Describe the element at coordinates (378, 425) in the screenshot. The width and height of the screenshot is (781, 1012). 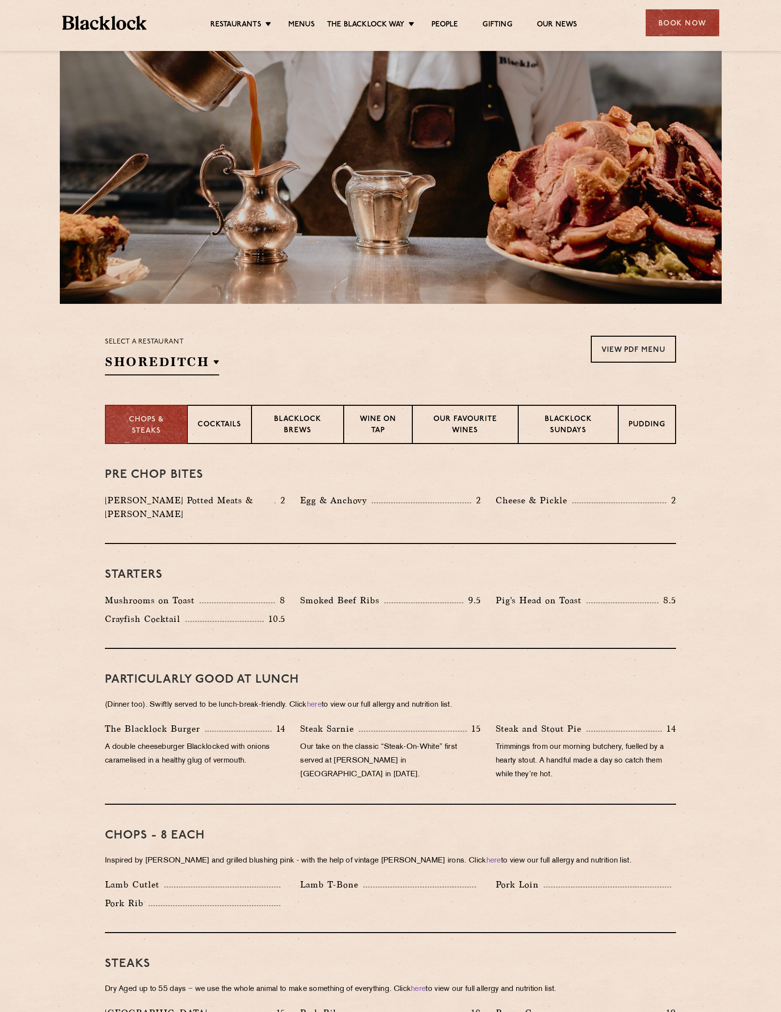
I see `p: Wine on Tap` at that location.